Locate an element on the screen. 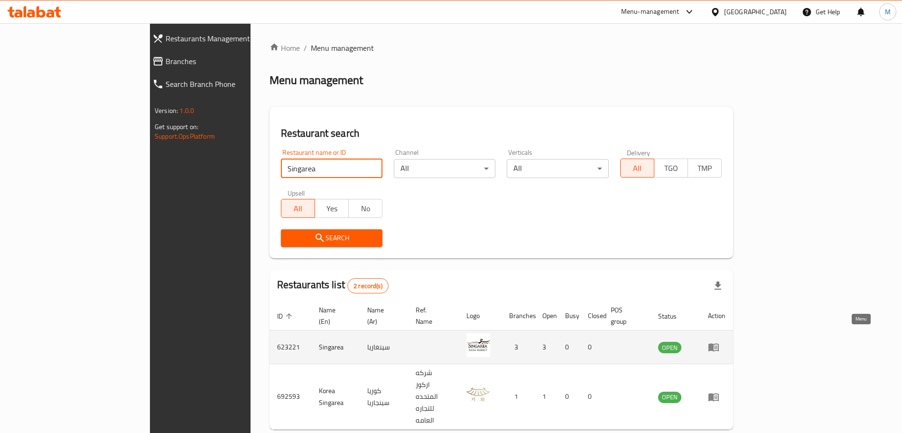 This screenshot has width=902, height=433. img: Singarea is located at coordinates (479, 345).